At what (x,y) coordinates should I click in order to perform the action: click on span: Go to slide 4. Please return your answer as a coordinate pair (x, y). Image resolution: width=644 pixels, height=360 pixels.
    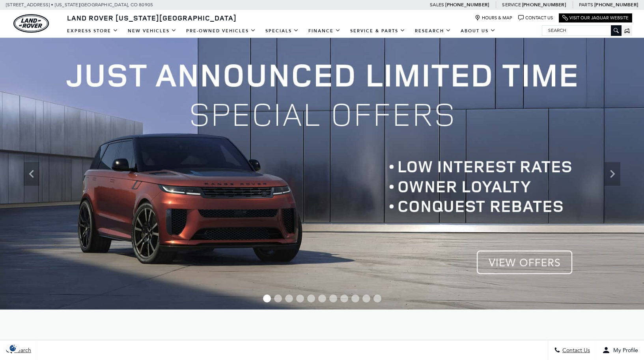
    Looking at the image, I should click on (300, 299).